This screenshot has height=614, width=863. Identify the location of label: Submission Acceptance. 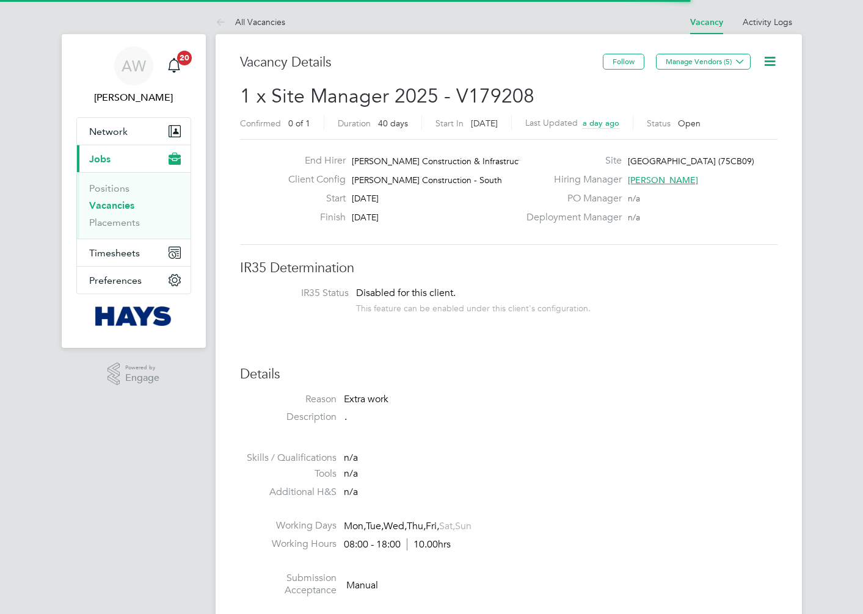
(288, 585).